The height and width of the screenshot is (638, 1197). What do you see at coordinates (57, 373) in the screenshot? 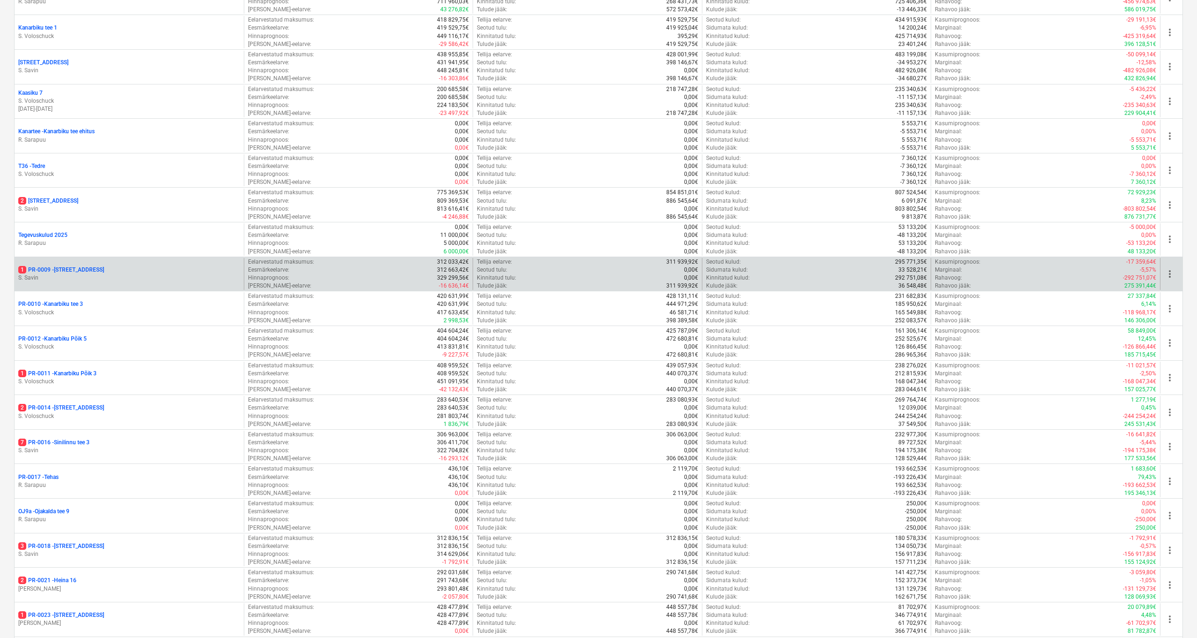
I see `p: PR-0011 - Kanarbiku Põik 3` at bounding box center [57, 373].